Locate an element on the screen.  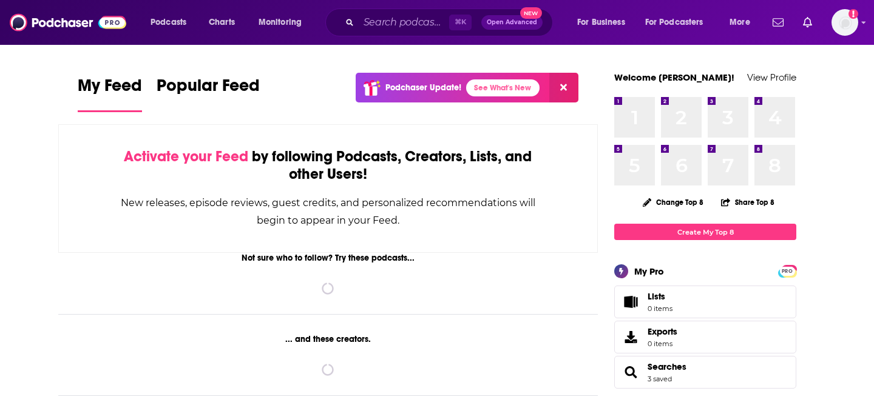
div: New releases, episode reviews, guest credits, and personalized recommendations will begin to appe... is located at coordinates (328, 212).